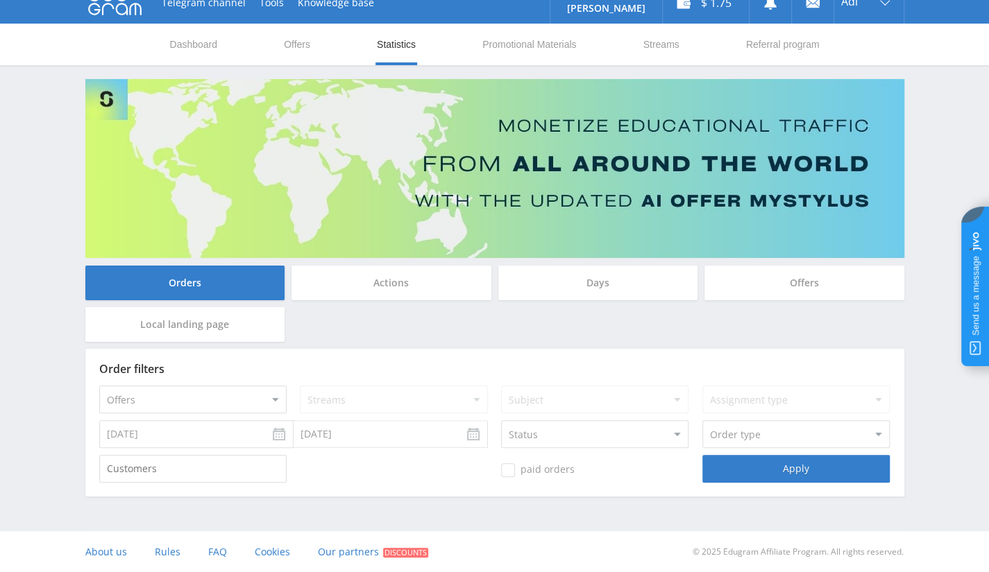 This screenshot has width=989, height=572. Describe the element at coordinates (391, 283) in the screenshot. I see `div: Actions` at that location.